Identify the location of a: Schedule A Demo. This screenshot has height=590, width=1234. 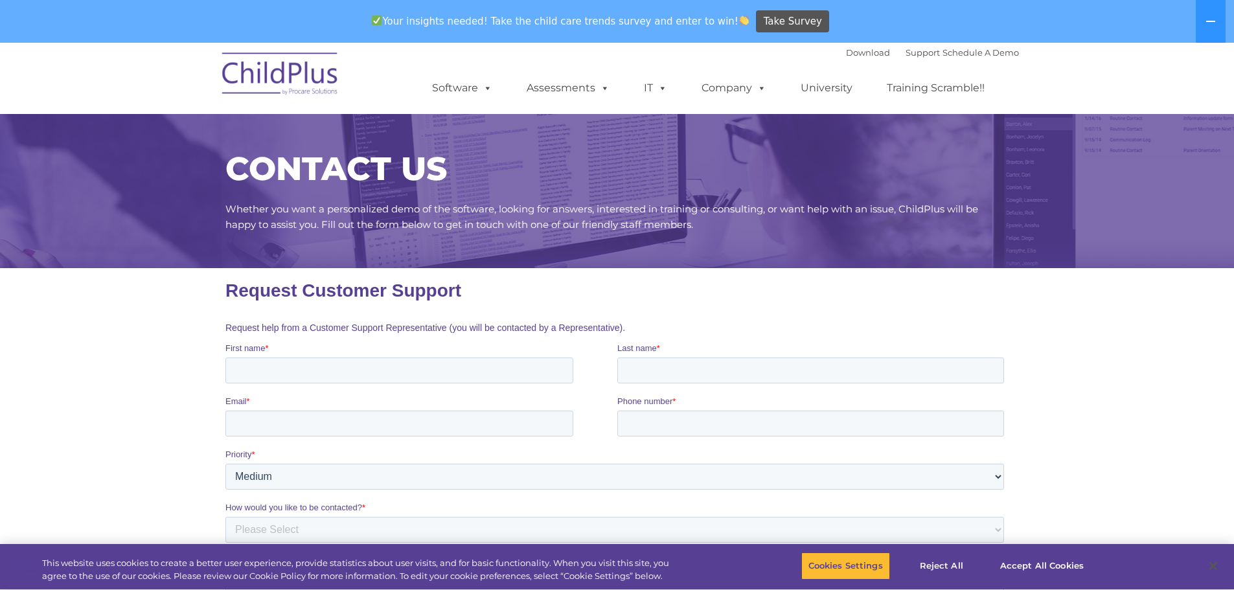
(981, 52).